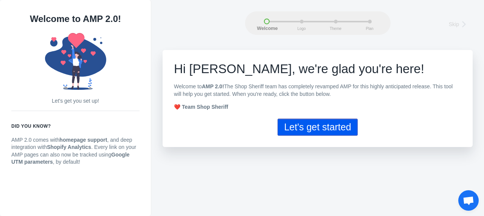 Image resolution: width=484 pixels, height=216 pixels. What do you see at coordinates (317, 127) in the screenshot?
I see `button: Let's get started` at bounding box center [317, 127].